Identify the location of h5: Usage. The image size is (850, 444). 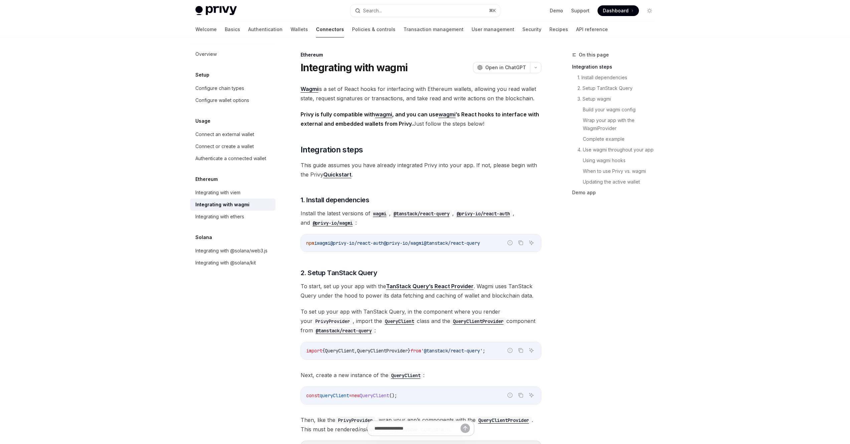
(203, 121).